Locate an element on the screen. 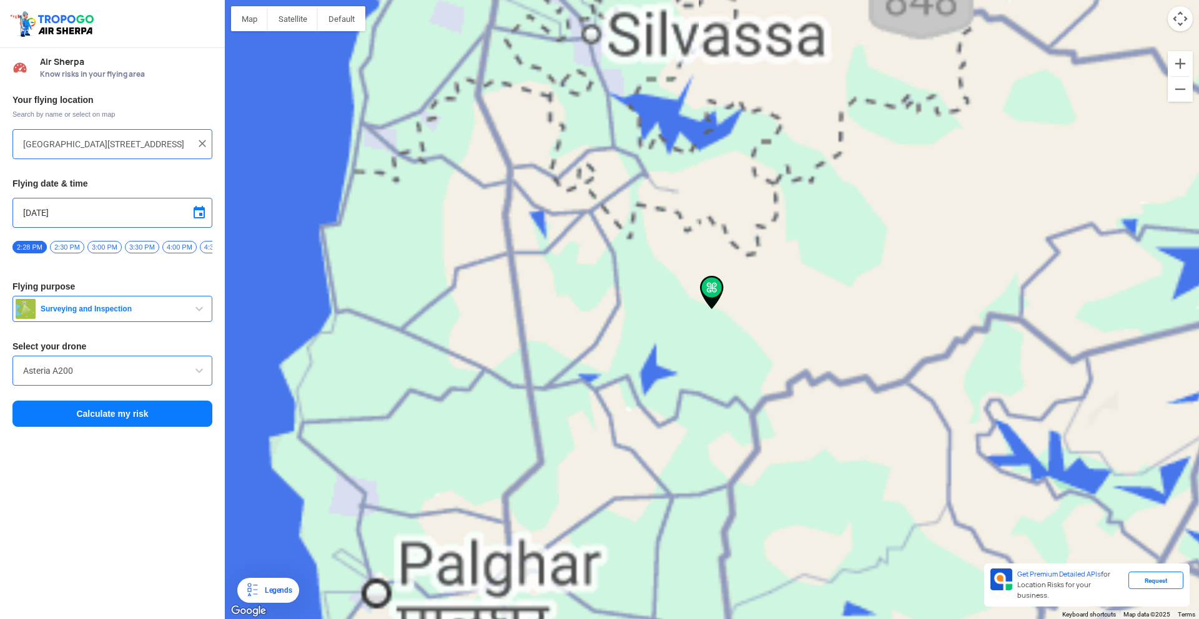 The image size is (1199, 619). button: Surveying and Inspection is located at coordinates (112, 309).